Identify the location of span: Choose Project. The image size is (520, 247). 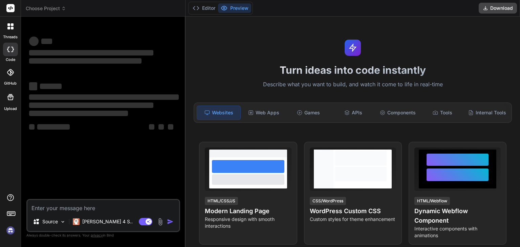
(46, 8).